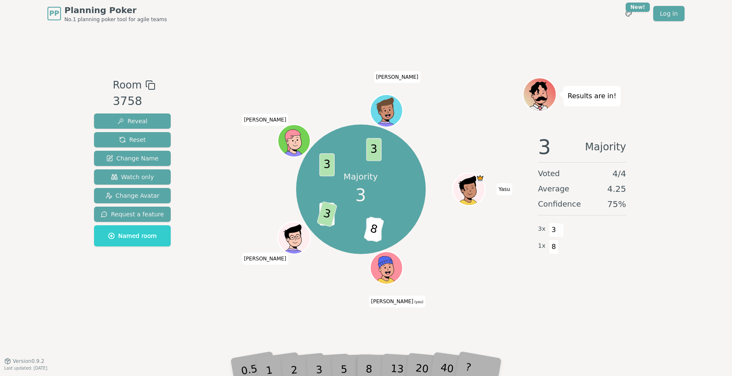  Describe the element at coordinates (606, 147) in the screenshot. I see `span: Majority` at that location.